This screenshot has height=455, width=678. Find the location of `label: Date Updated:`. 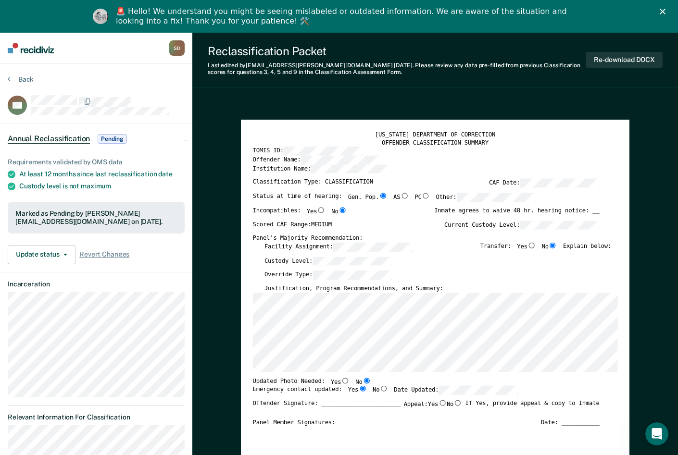

label: Date Updated: is located at coordinates (456, 390).